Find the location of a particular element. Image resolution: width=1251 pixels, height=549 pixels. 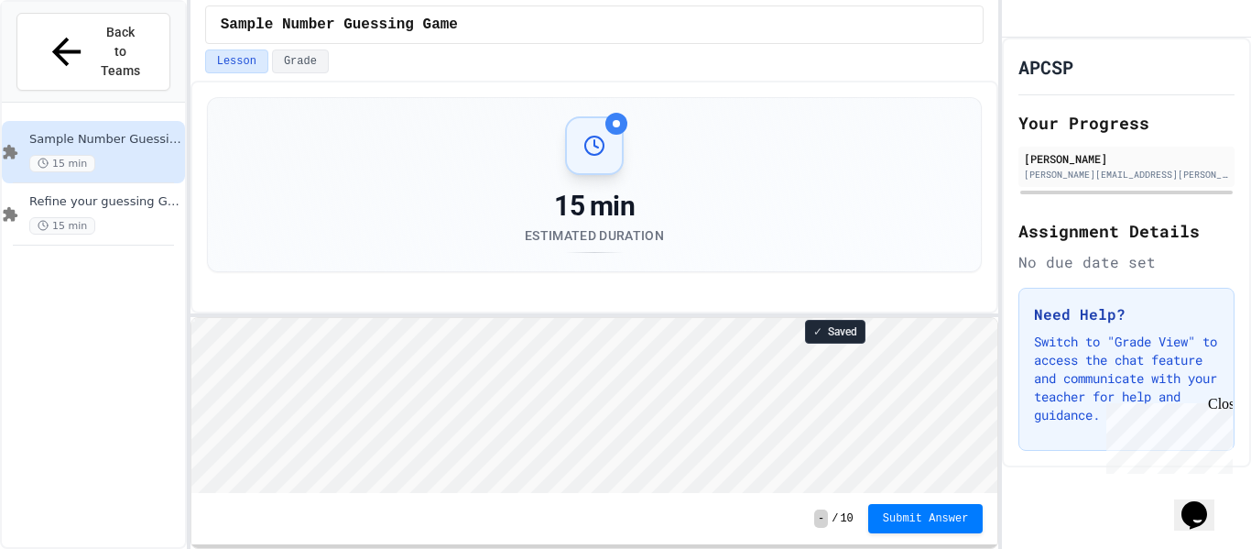

div: No due date set is located at coordinates (1126, 262).